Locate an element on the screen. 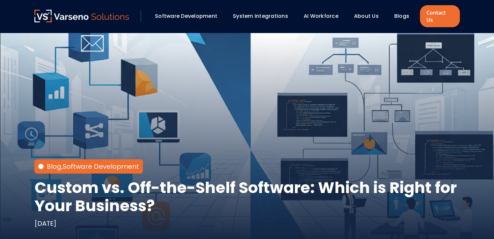 This screenshot has height=239, width=494. a: AI Workforce is located at coordinates (321, 16).